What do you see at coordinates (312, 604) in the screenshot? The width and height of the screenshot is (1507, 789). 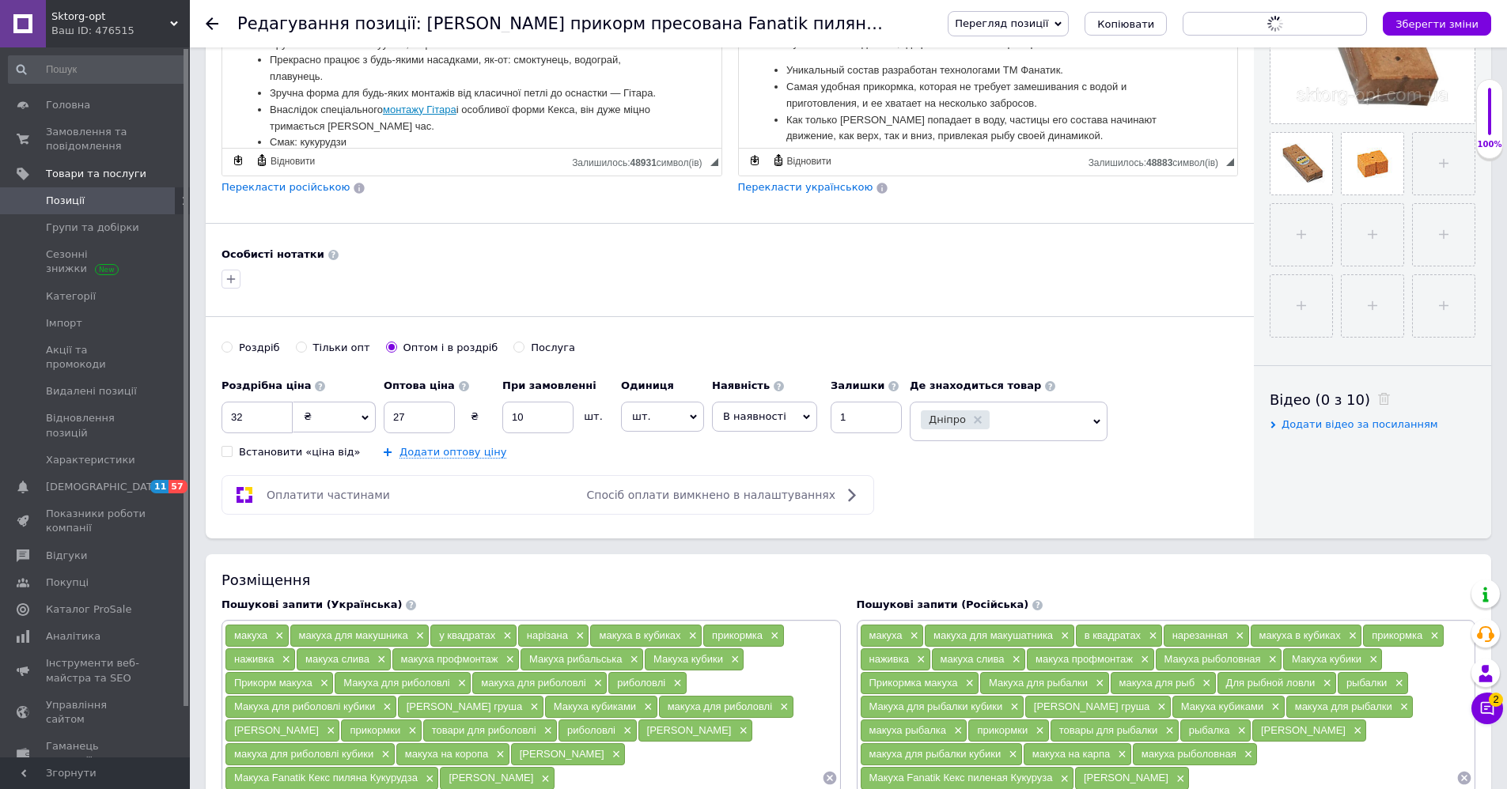 I see `span: Пошукові запити (Українська)` at bounding box center [312, 604].